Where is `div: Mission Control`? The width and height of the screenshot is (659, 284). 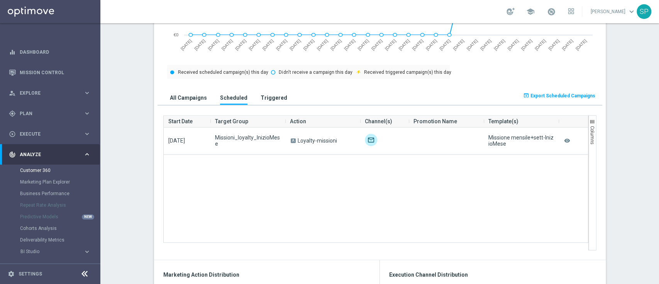 div: Mission Control is located at coordinates (50, 73).